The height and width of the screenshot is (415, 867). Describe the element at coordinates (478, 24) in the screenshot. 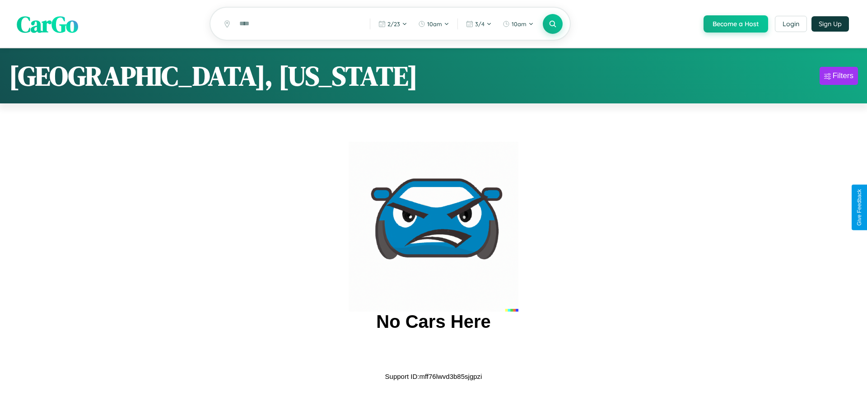

I see `button: 3/4` at that location.